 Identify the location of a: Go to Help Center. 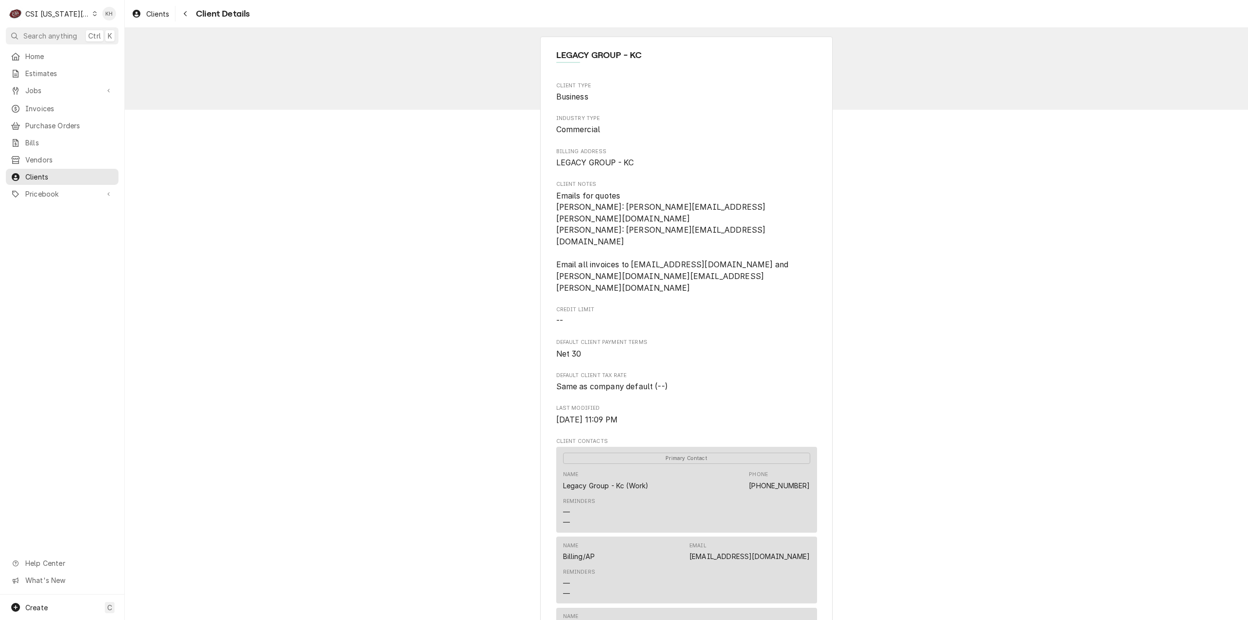
(62, 563).